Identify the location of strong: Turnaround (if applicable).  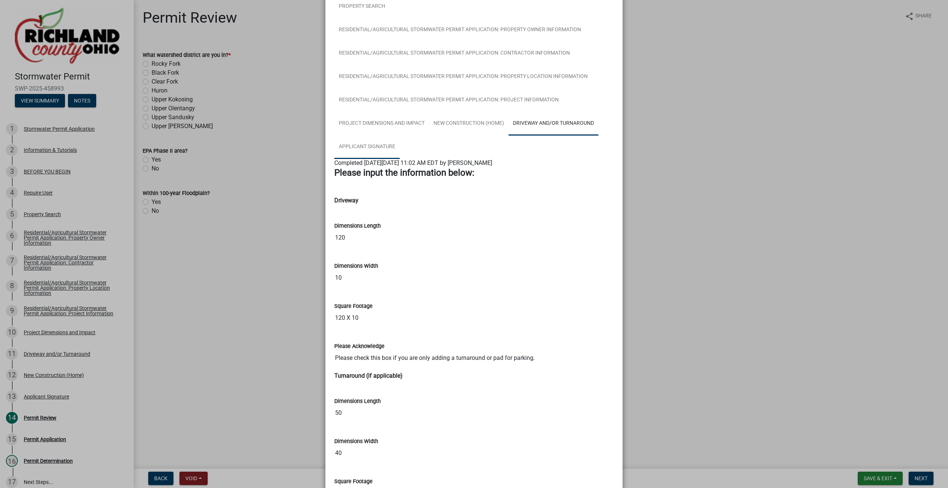
(368, 375).